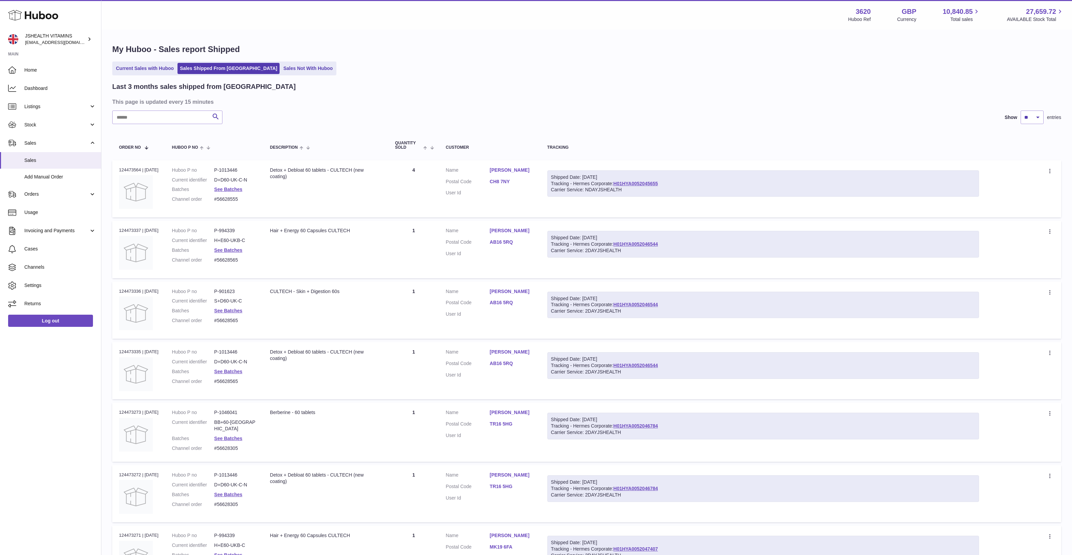 This screenshot has height=555, width=1072. I want to click on a: Current Sales with Huboo, so click(145, 68).